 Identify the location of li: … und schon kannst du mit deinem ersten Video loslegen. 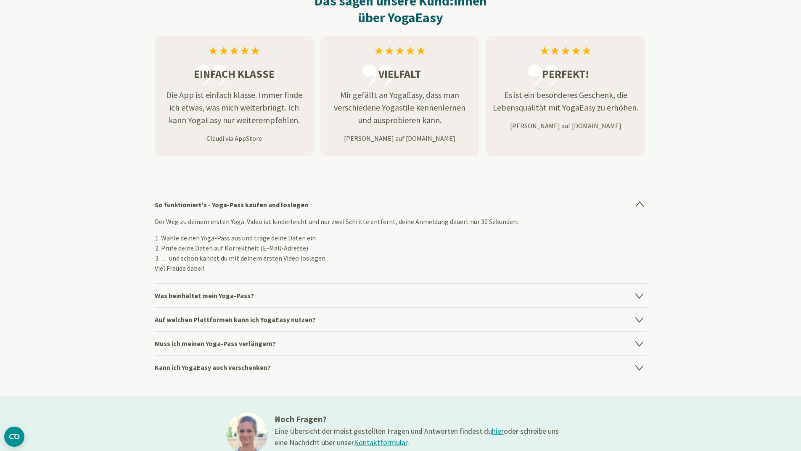
(403, 258).